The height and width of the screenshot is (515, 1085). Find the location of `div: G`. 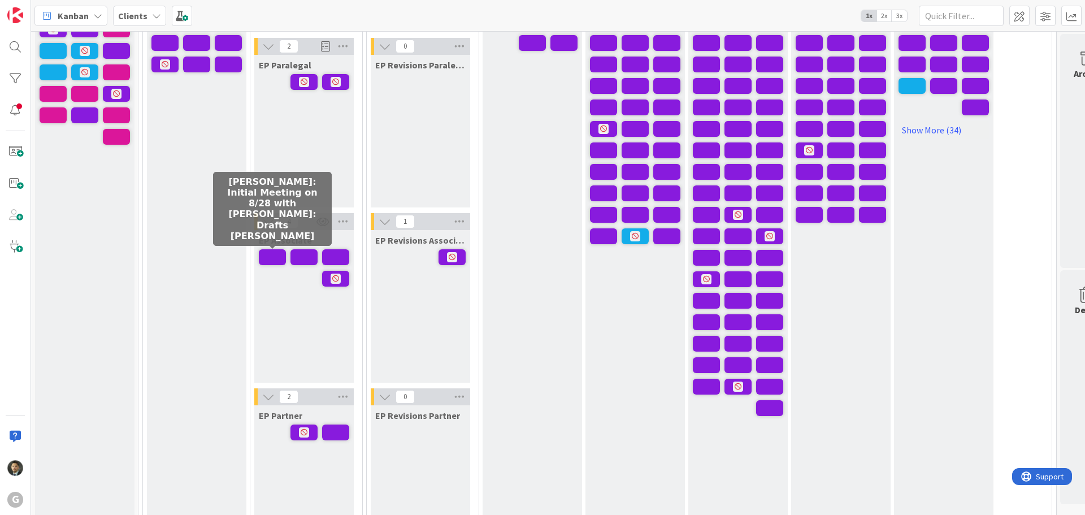

div: G is located at coordinates (15, 499).